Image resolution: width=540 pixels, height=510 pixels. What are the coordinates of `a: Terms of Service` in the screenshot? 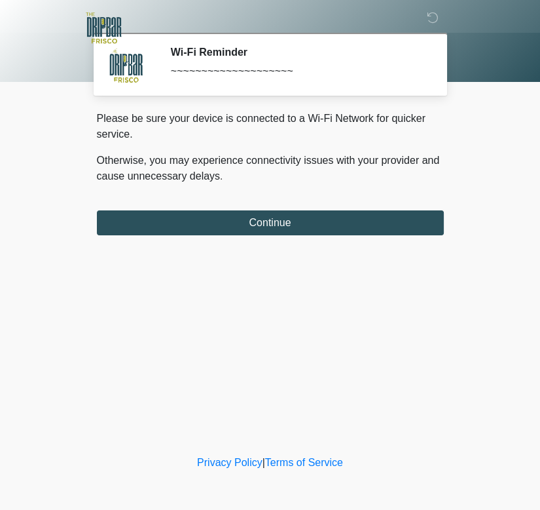 It's located at (304, 462).